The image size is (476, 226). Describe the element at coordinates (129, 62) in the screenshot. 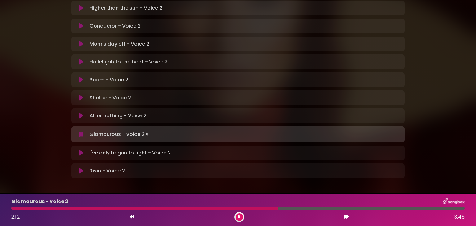

I see `p: Hallelujah to the beat - Voice 2` at that location.